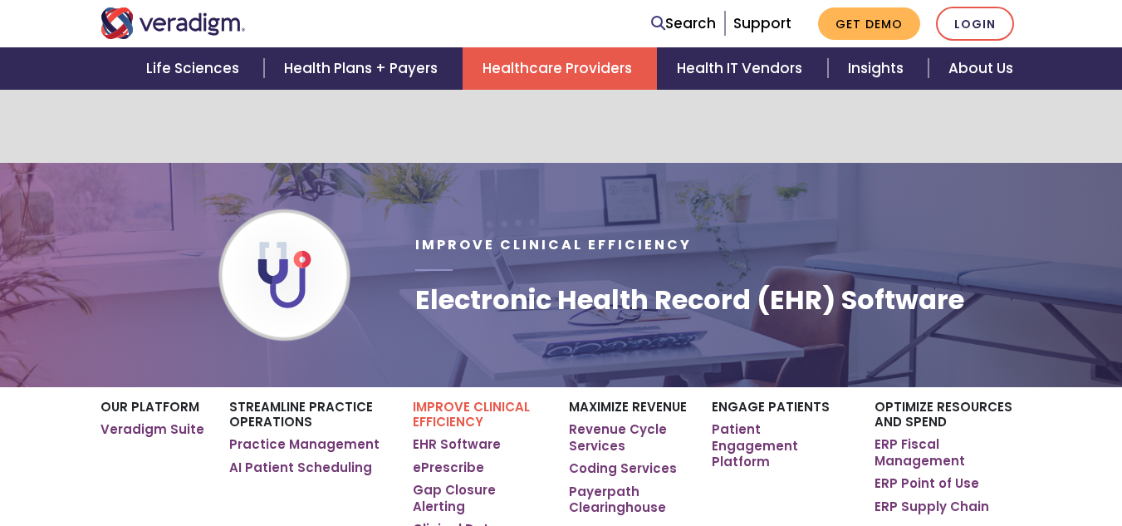  I want to click on a: Life Sciences, so click(195, 68).